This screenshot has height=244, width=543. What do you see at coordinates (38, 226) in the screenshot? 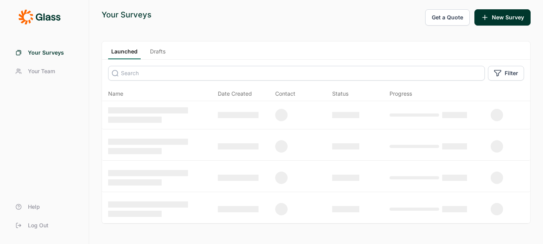
I see `span: Log Out` at bounding box center [38, 226].